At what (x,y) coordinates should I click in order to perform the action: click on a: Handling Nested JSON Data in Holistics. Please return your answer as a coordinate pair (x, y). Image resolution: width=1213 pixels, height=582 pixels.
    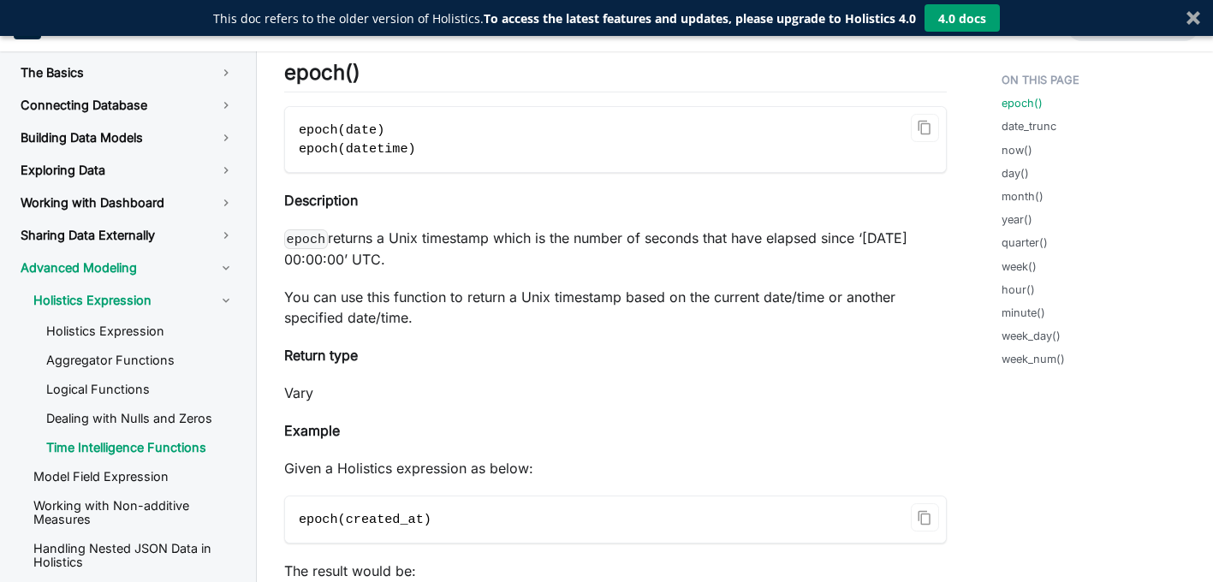
    Looking at the image, I should click on (133, 555).